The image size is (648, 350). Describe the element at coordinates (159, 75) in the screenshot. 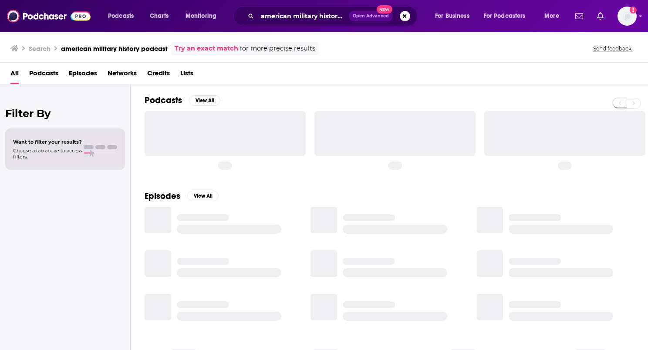

I see `a: Credits` at that location.